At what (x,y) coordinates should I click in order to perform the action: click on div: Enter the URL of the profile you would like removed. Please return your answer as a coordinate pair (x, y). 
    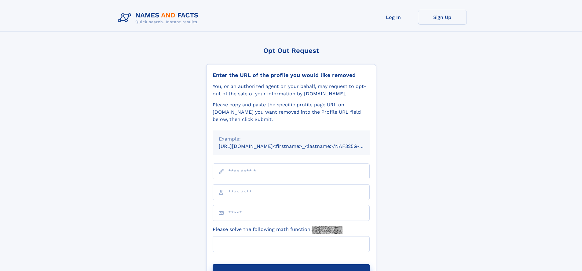
    Looking at the image, I should click on (291, 75).